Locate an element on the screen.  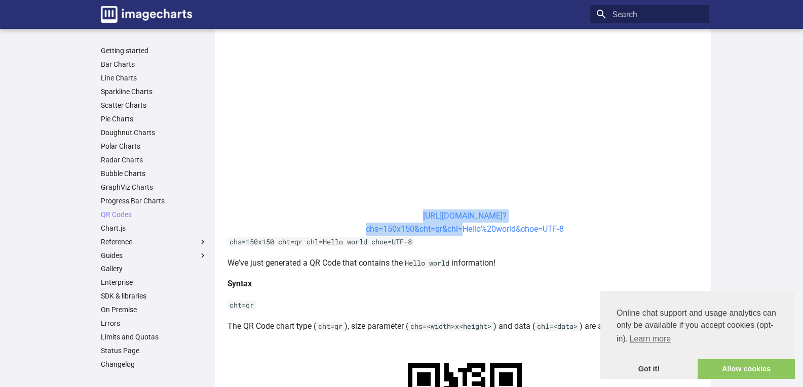
a: Line Charts is located at coordinates (154, 78).